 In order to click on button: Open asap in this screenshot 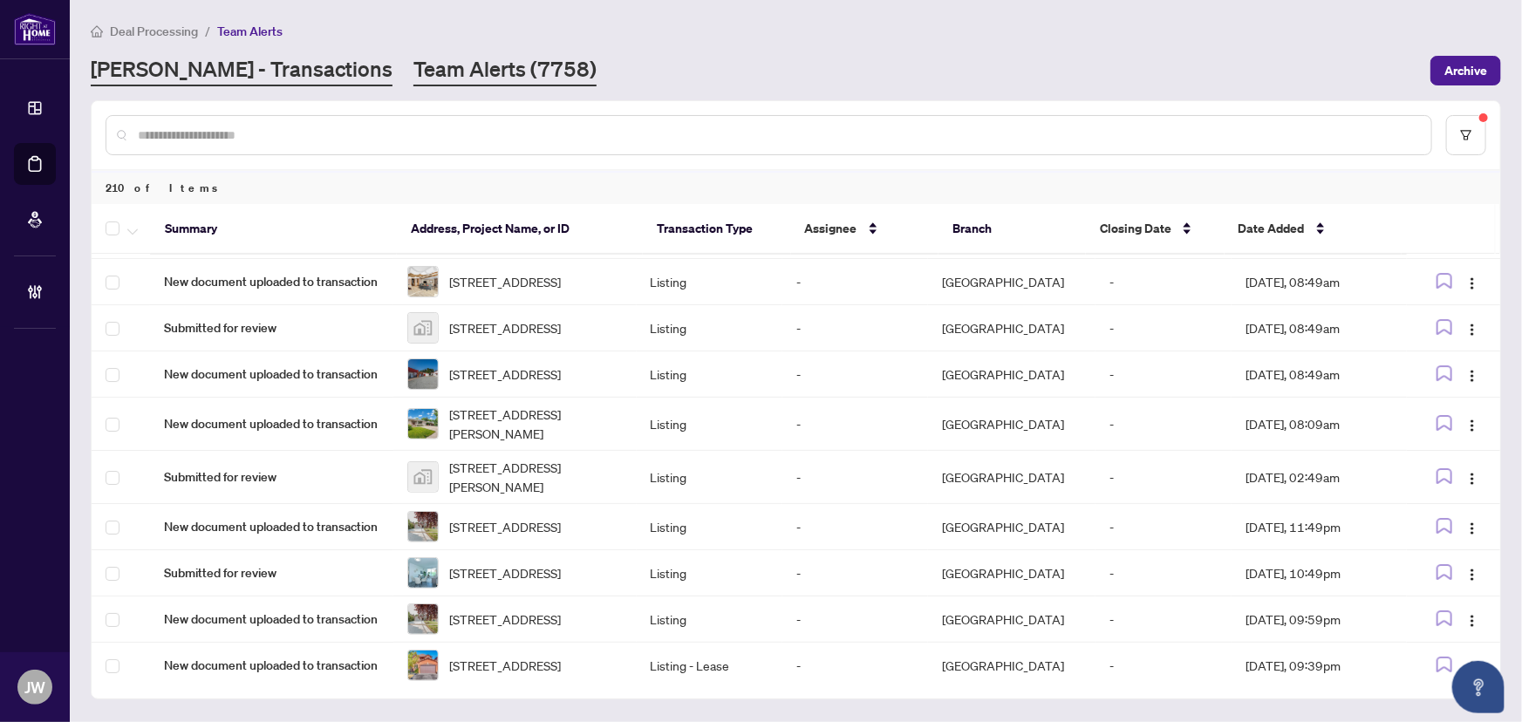, I will do `click(1478, 687)`.